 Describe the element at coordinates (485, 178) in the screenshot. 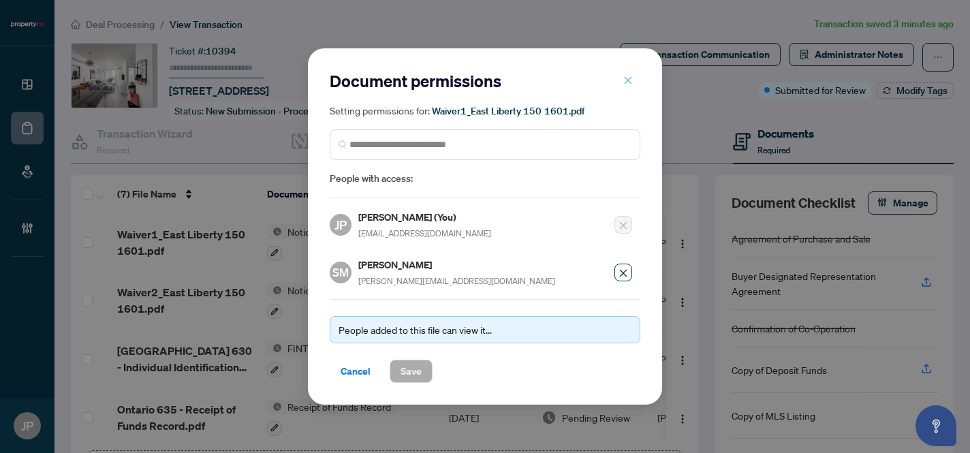

I see `span: People with access:` at that location.